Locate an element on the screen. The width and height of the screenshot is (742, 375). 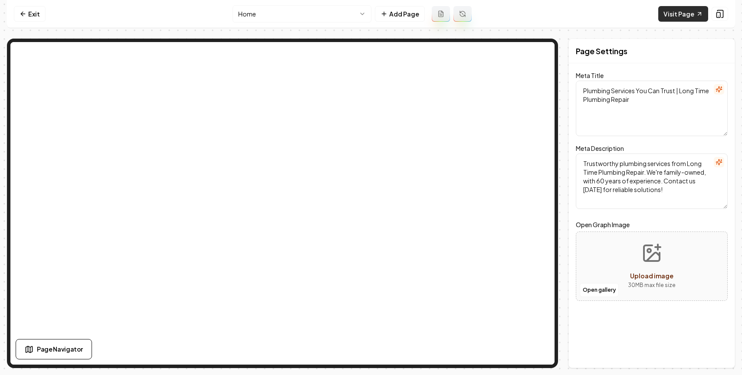
span: Upload image is located at coordinates (652, 276).